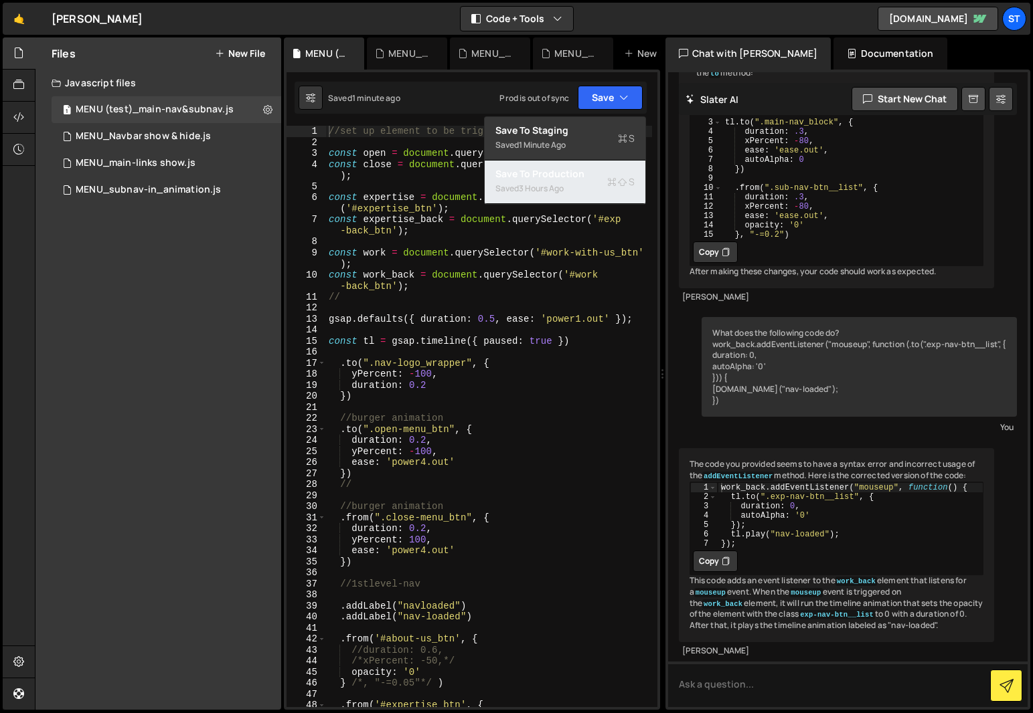 This screenshot has height=713, width=1033. Describe the element at coordinates (542, 145) in the screenshot. I see `div: 1 minute ago` at that location.